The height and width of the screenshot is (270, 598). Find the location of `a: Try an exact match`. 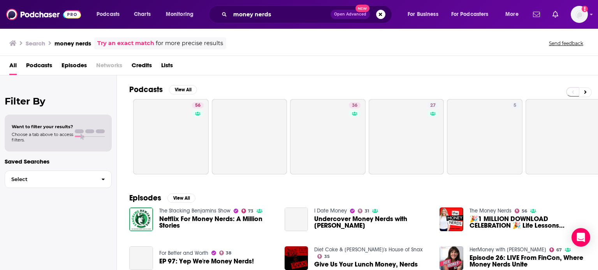

a: Try an exact match is located at coordinates (126, 43).